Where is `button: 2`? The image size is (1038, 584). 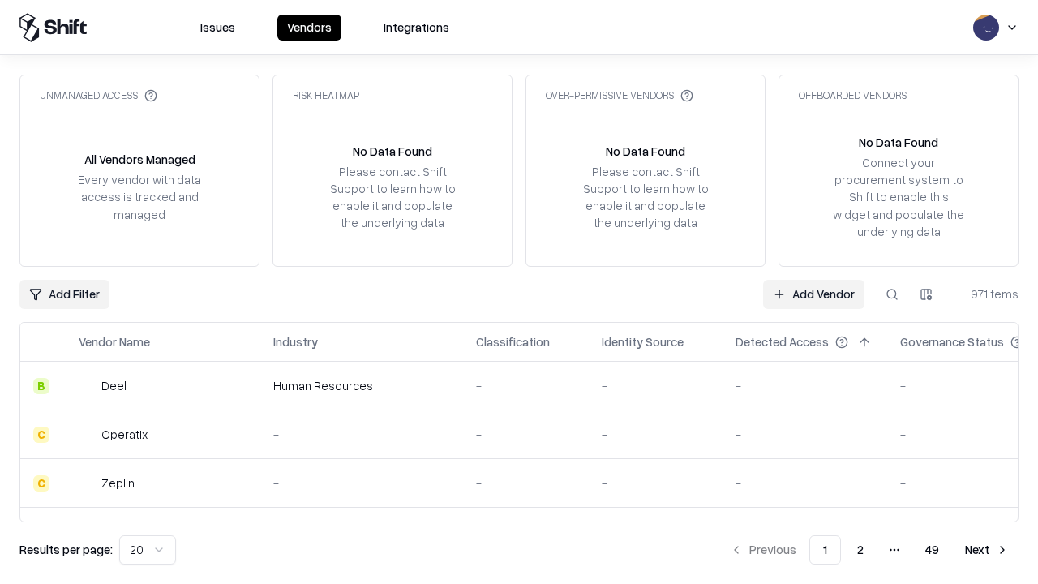
button: 2 is located at coordinates (860, 550).